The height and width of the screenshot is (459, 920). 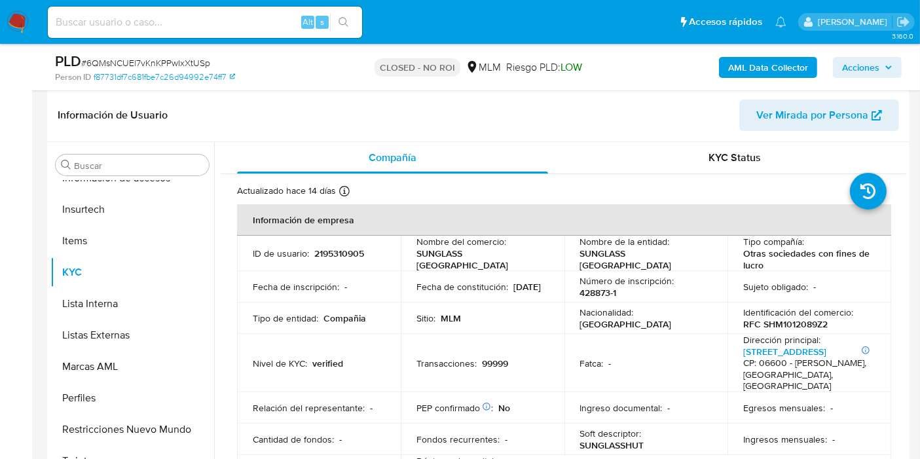 I want to click on p: Sujeto obligado :, so click(x=775, y=287).